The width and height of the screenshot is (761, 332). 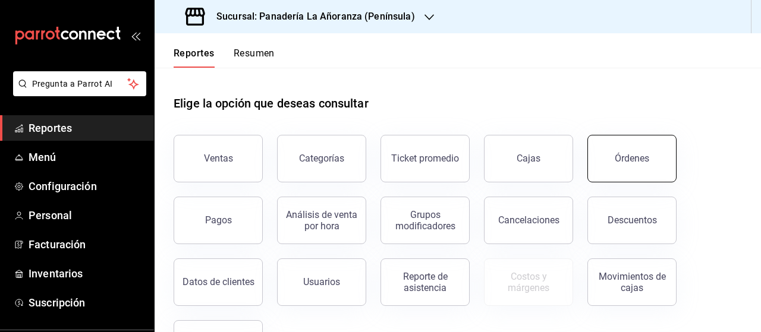 I want to click on button: Ventas, so click(x=218, y=159).